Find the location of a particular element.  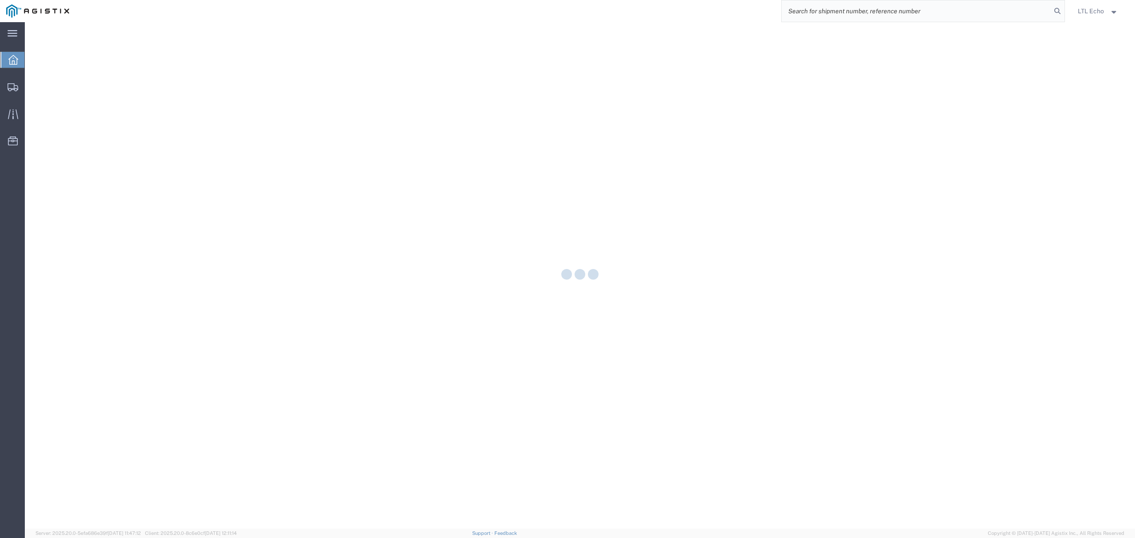

button: LTL Echo is located at coordinates (1100, 11).